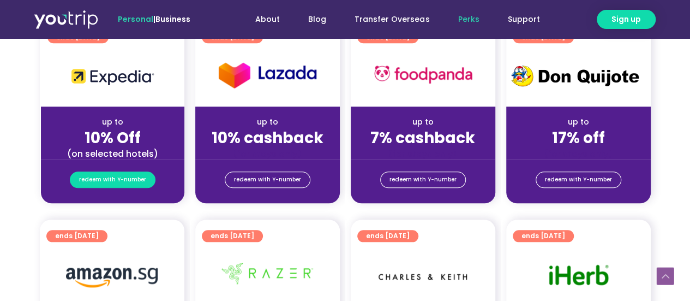 The height and width of the screenshot is (301, 690). What do you see at coordinates (468, 19) in the screenshot?
I see `a: Perks` at bounding box center [468, 19].